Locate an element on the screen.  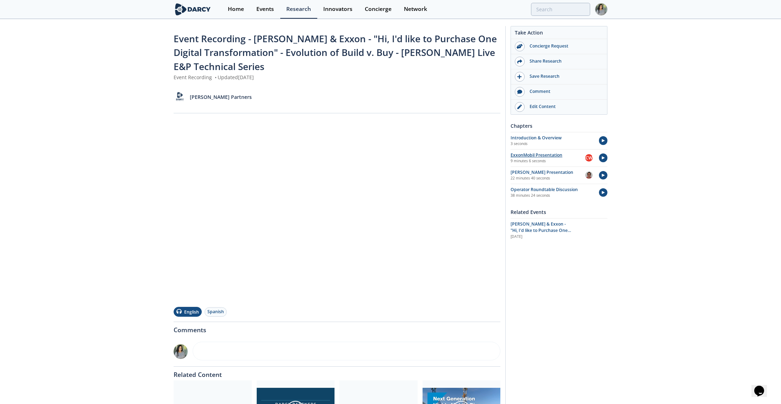
a: Edit Content is located at coordinates (559, 107).